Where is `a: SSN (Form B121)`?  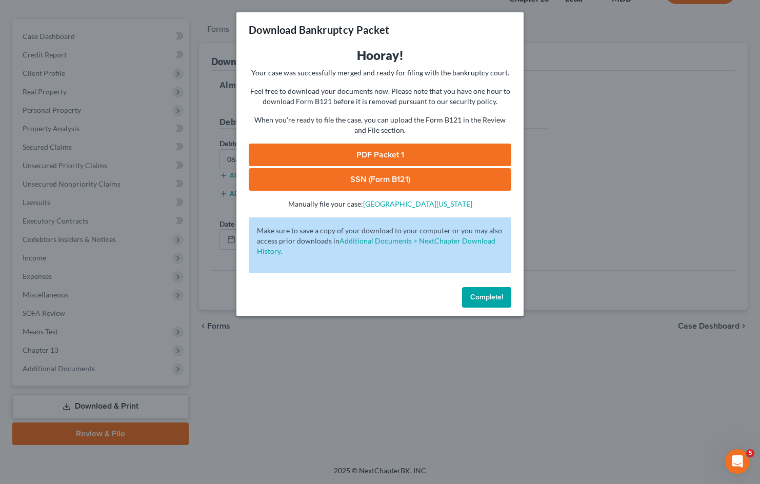 a: SSN (Form B121) is located at coordinates (380, 180).